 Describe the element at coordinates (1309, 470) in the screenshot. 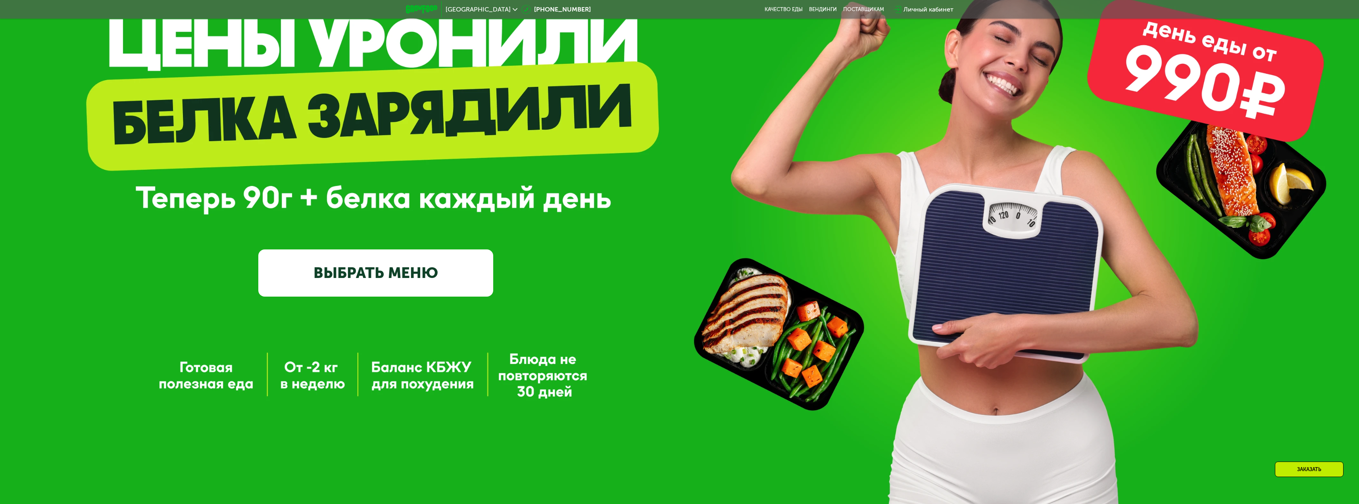

I see `div: Заказать` at that location.